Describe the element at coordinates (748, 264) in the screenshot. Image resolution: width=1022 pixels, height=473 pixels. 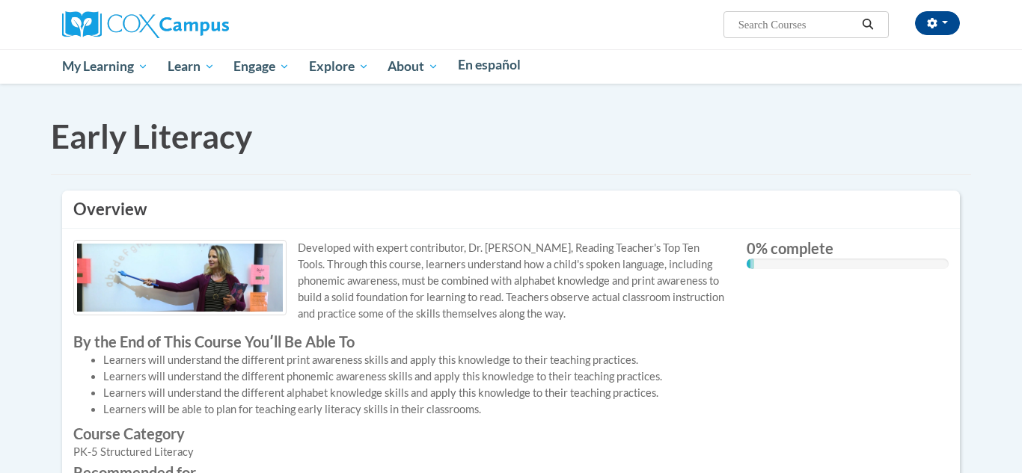
I see `div: 0.001% complete` at that location.